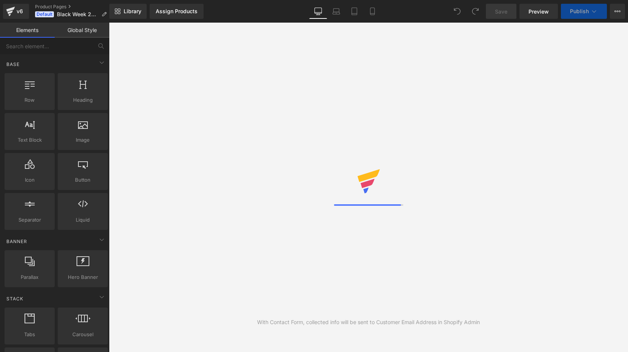  Describe the element at coordinates (83, 335) in the screenshot. I see `span: Carousel` at that location.